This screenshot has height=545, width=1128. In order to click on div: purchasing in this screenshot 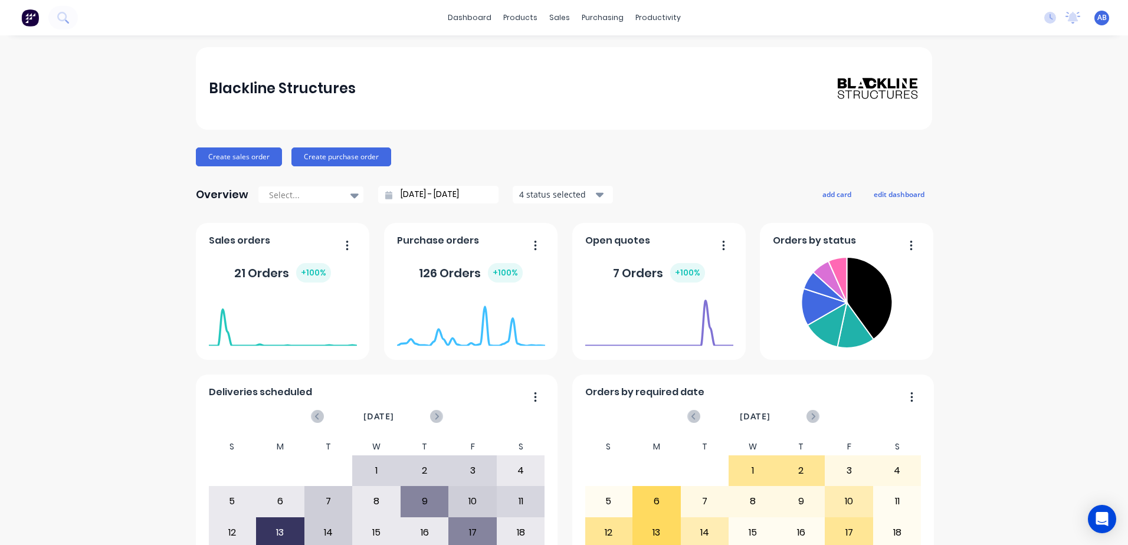, I will do `click(602, 18)`.